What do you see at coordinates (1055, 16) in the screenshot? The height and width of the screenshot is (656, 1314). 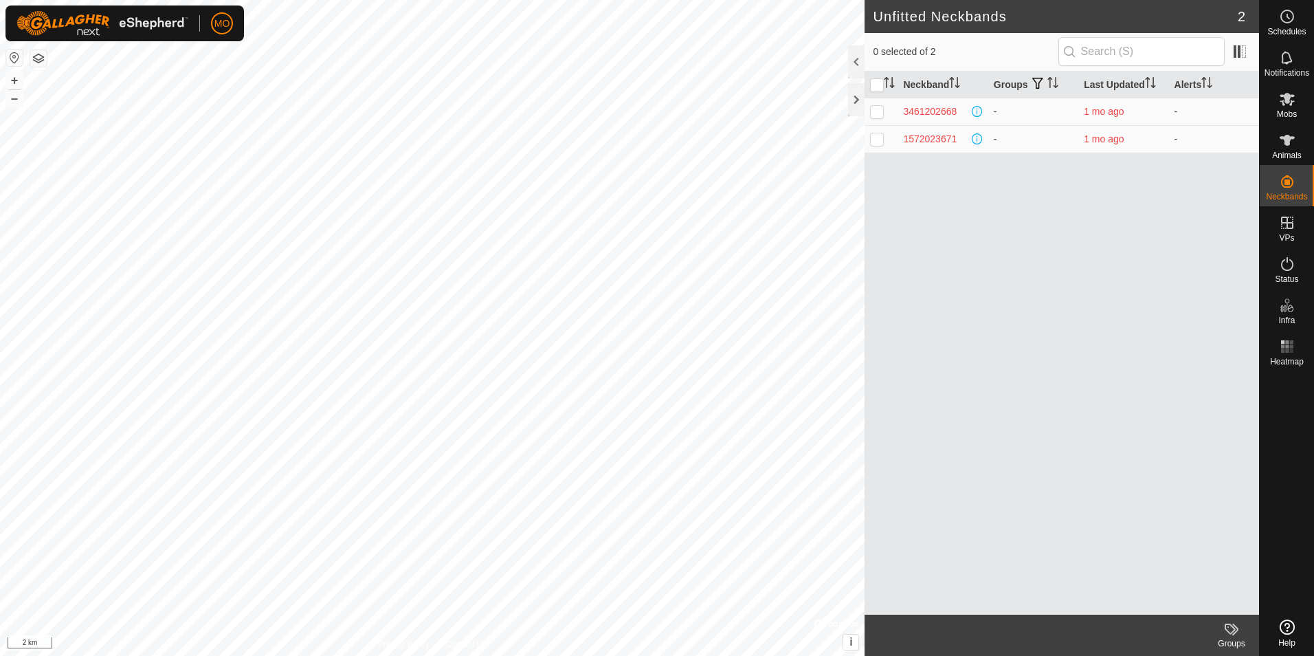 I see `h2: Unfitted Neckbands` at bounding box center [1055, 16].